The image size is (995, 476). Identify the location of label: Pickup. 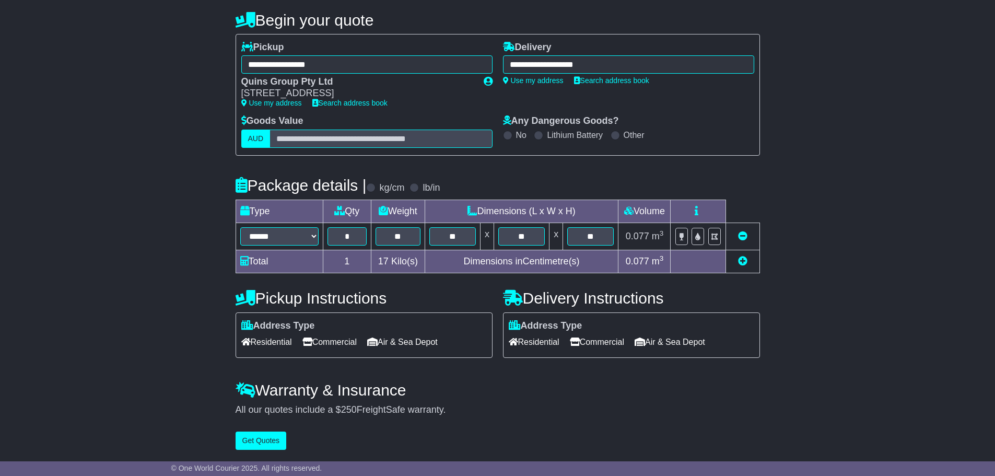
(263, 48).